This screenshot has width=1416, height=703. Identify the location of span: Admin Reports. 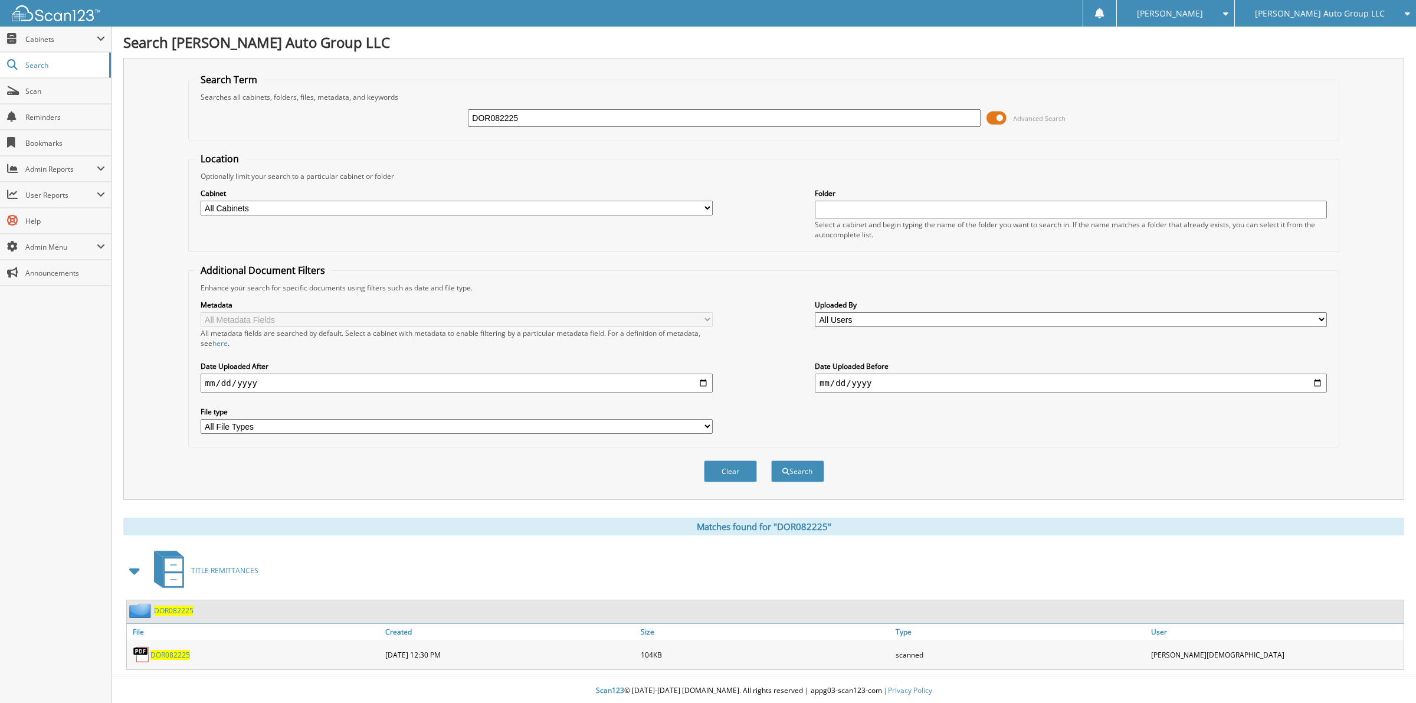
(61, 169).